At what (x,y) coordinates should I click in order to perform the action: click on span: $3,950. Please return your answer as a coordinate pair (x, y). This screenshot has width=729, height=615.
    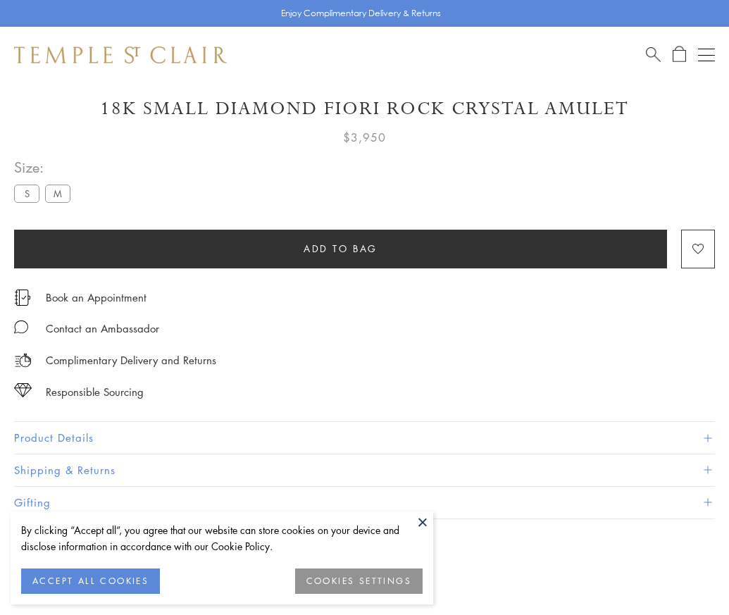
    Looking at the image, I should click on (364, 137).